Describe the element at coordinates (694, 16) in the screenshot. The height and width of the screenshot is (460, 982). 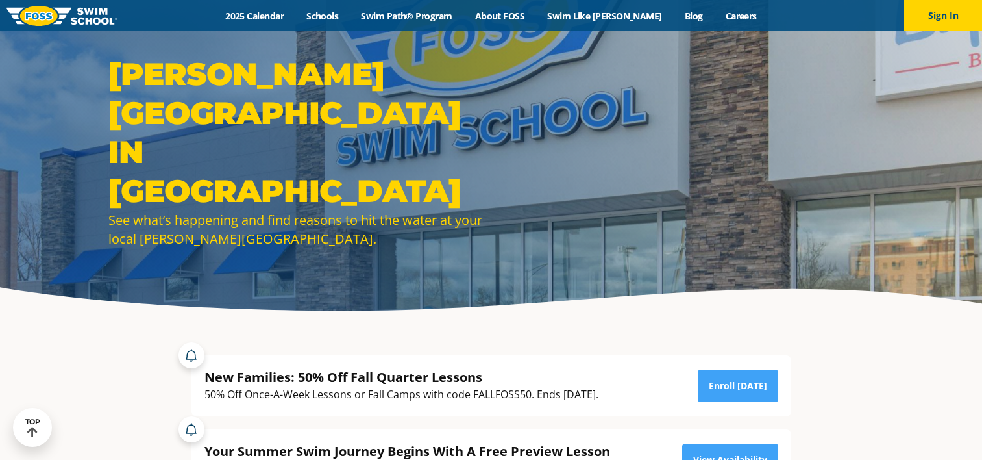
I see `a: Blog` at that location.